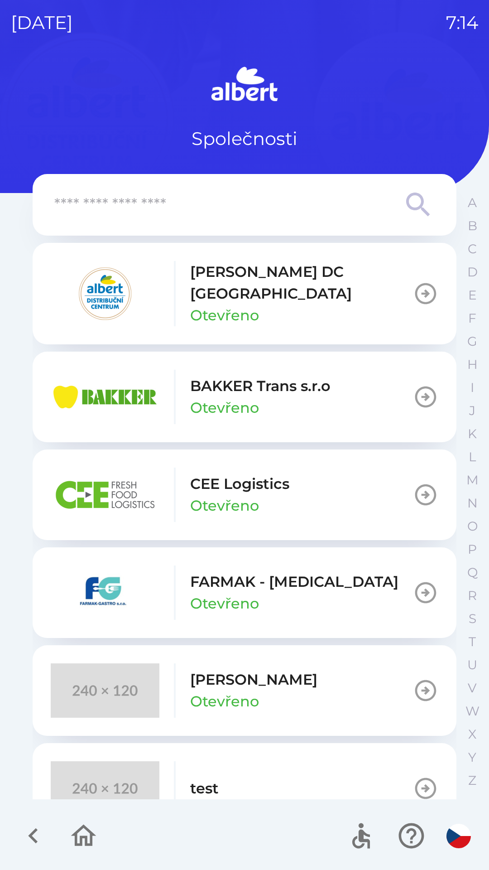  What do you see at coordinates (473, 480) in the screenshot?
I see `button: M` at bounding box center [473, 480].